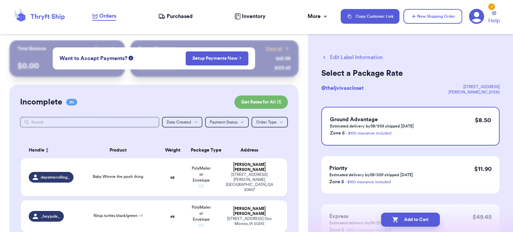 The width and height of the screenshot is (513, 232). I want to click on button: Order Type, so click(270, 122).